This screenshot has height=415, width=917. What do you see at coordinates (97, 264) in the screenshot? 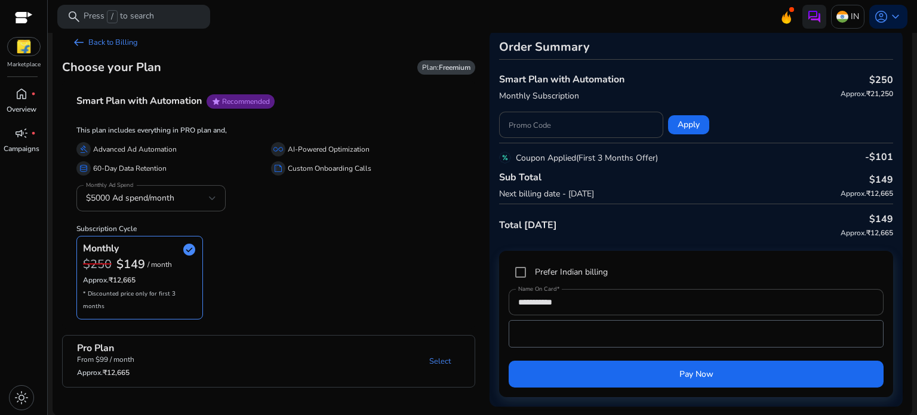
I see `h3: $250` at bounding box center [97, 264].